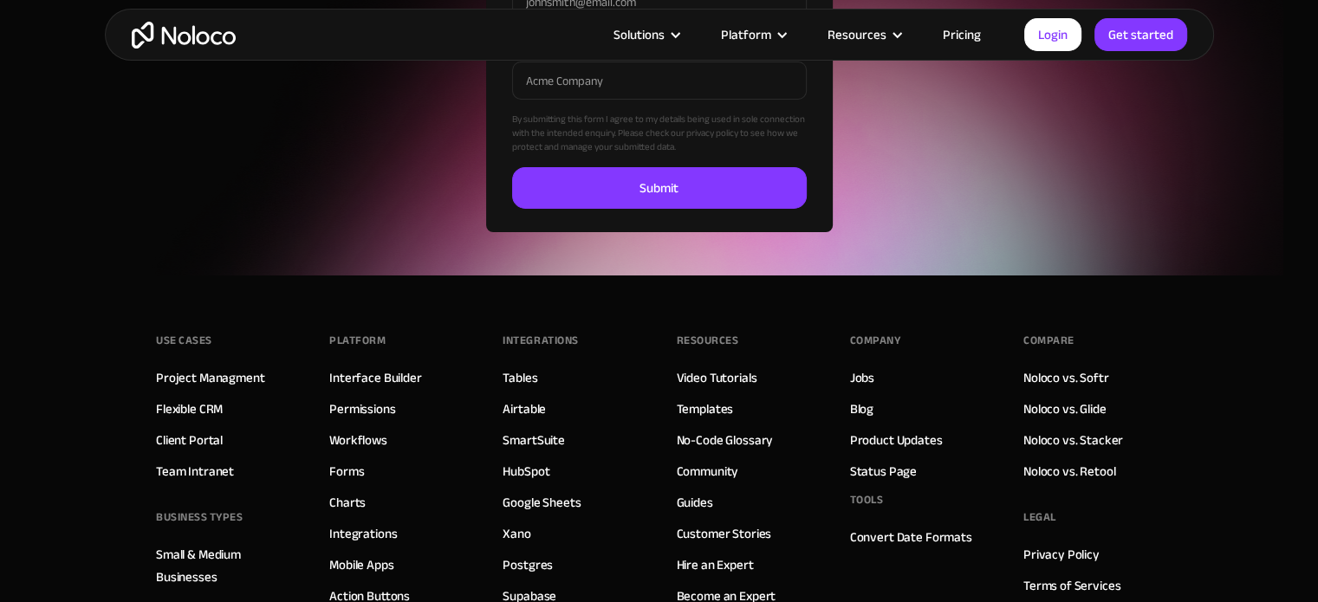 This screenshot has height=602, width=1318. I want to click on a: Noloco vs. Glide, so click(1065, 409).